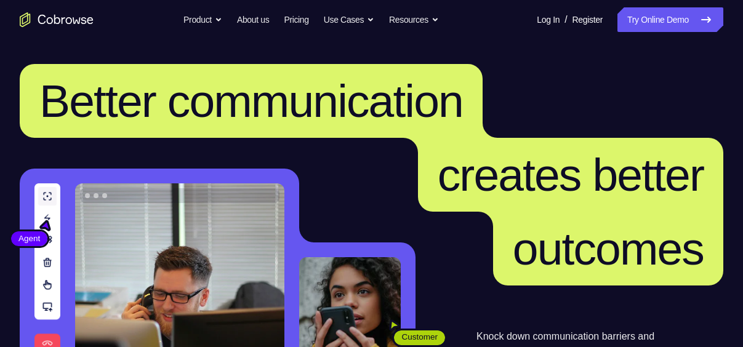 The image size is (743, 347). What do you see at coordinates (670, 20) in the screenshot?
I see `a: Try Online Demo` at bounding box center [670, 20].